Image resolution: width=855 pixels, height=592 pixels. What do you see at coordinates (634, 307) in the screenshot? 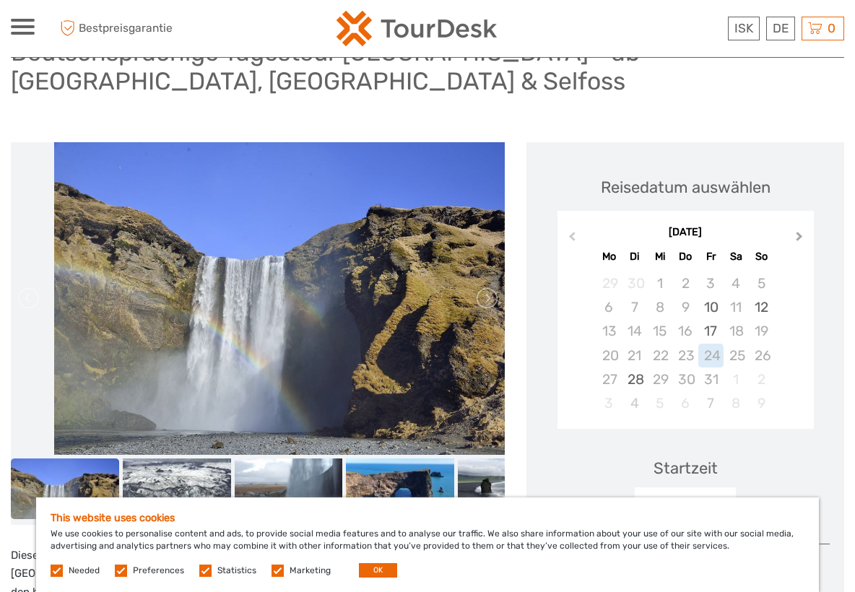
I see `div: Not available Dienstag, 7. Juli 2026` at bounding box center [634, 307].